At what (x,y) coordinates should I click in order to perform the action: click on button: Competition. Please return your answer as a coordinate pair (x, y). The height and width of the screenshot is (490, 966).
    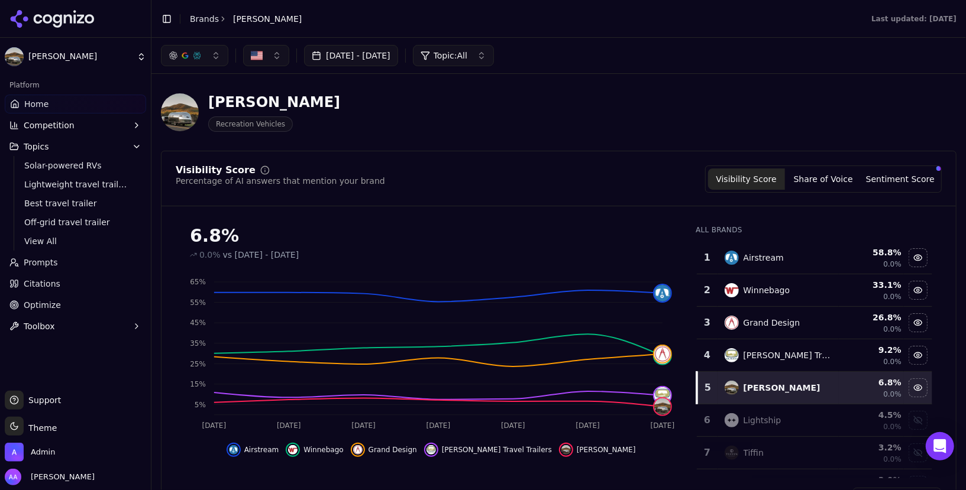
    Looking at the image, I should click on (75, 125).